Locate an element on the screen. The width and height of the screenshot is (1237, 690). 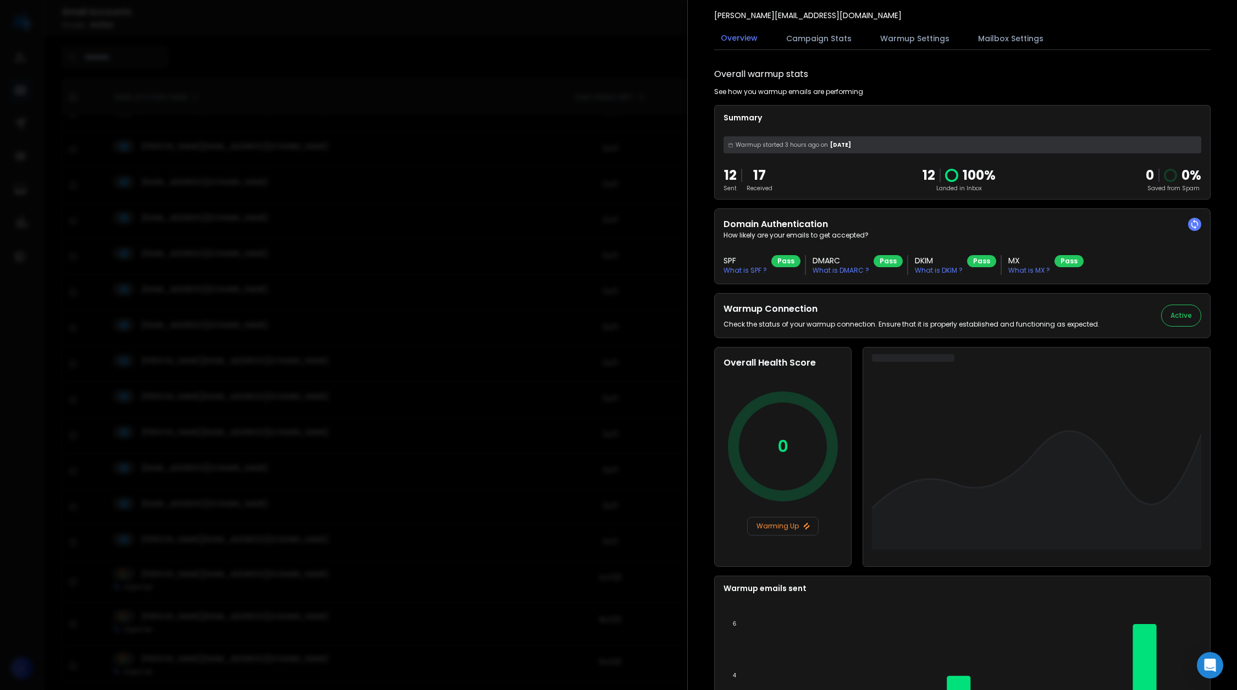
p: What is MX ? is located at coordinates (1029, 270).